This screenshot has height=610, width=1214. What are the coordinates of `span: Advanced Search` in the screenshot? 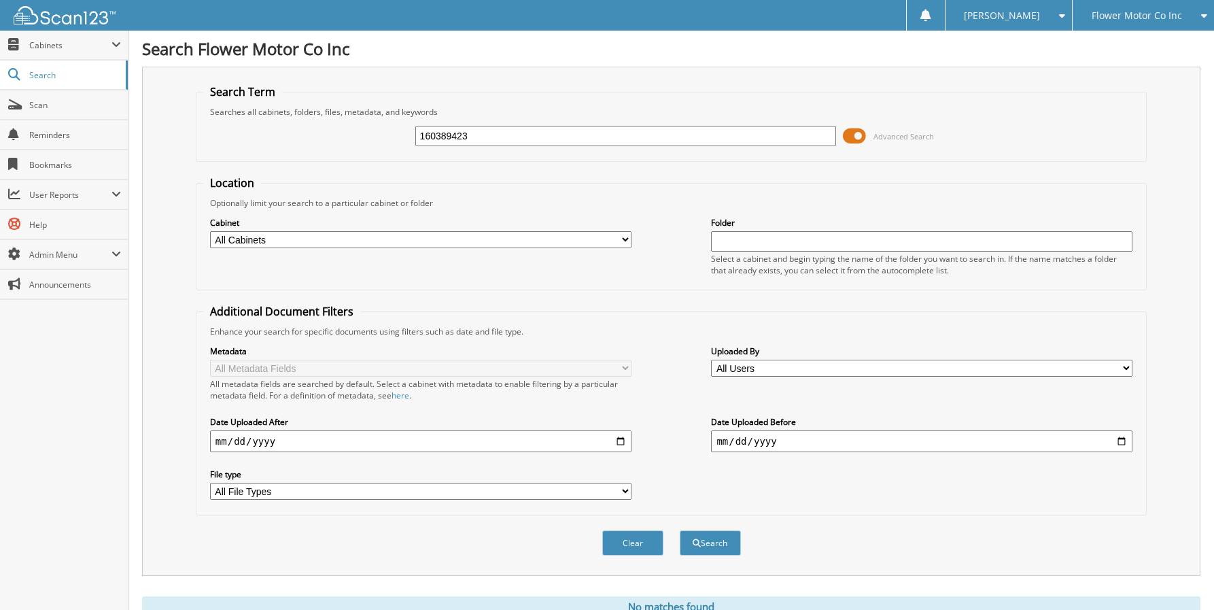 It's located at (903, 136).